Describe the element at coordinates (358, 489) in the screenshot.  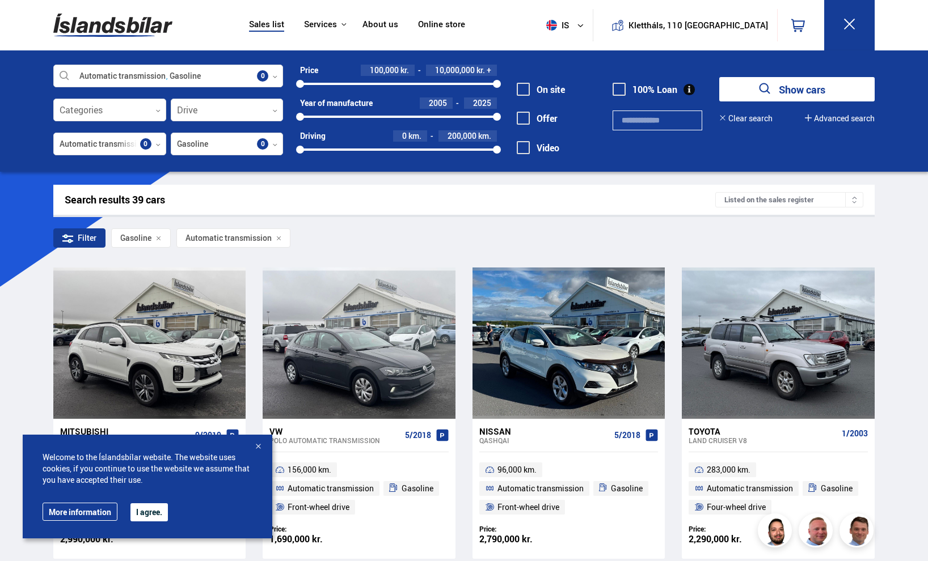
I see `a: VW Polo AUTOMATIC TRANSMISSION 5/2018 156,000 km. Automatic transmission Gasoline Front-wheel dri...` at that location.